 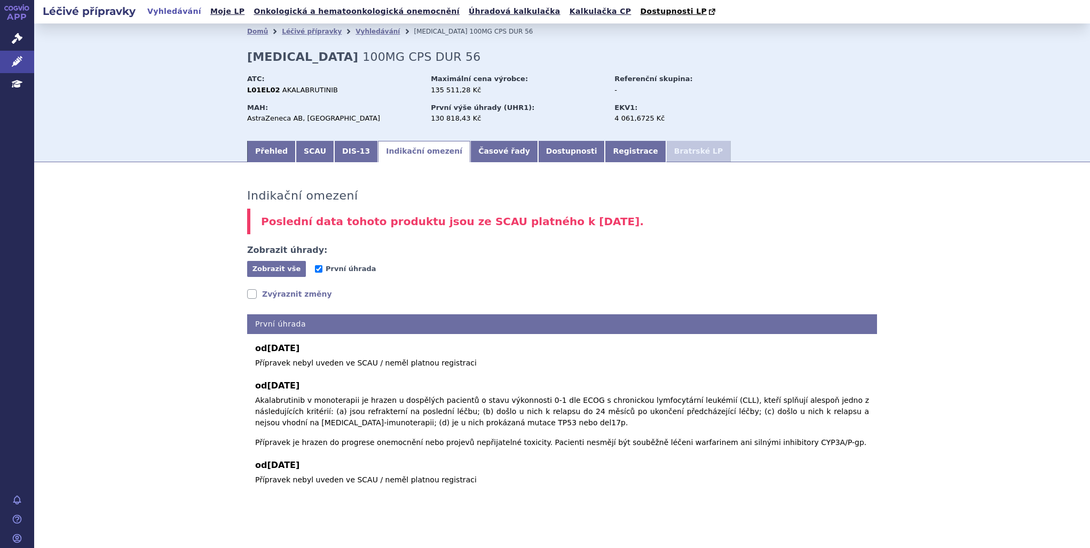 What do you see at coordinates (562, 422) in the screenshot?
I see `p: Akalabrutinib v monoterapii je hrazen u dospělých pacientů o stavu výkonnosti 0-1 dle ECOG s chro...` at bounding box center [562, 422].